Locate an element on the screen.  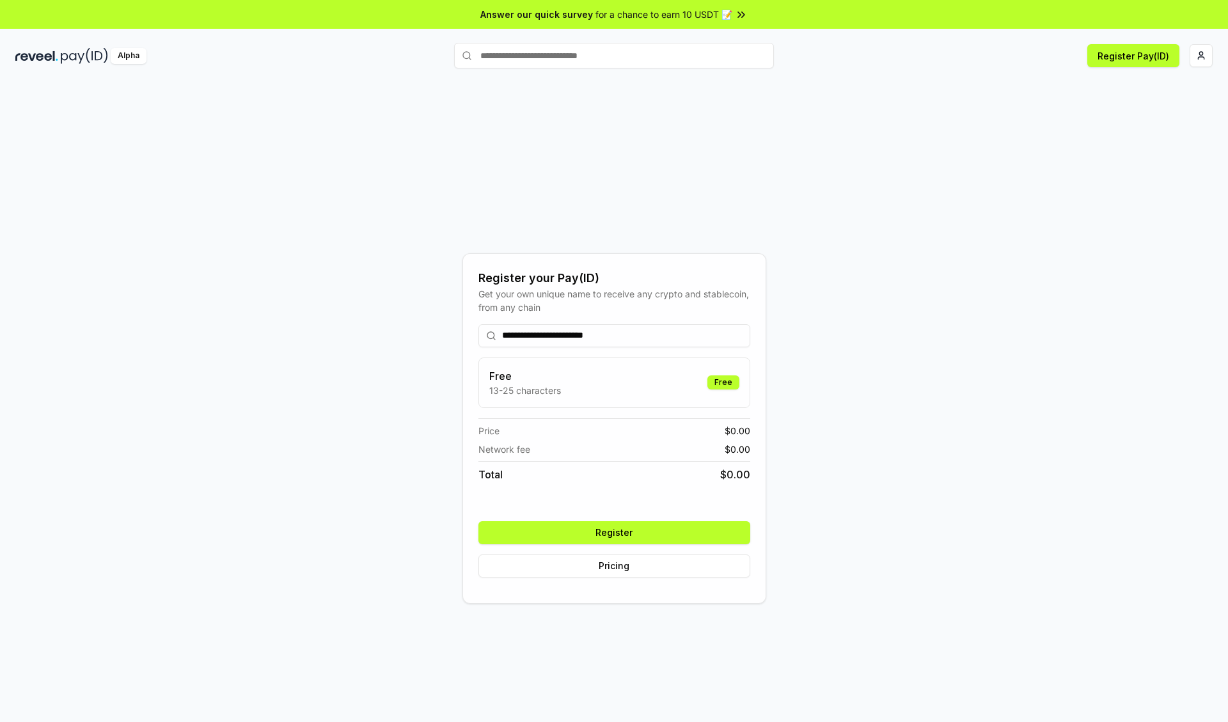
p: 13-25 characters is located at coordinates (525, 390).